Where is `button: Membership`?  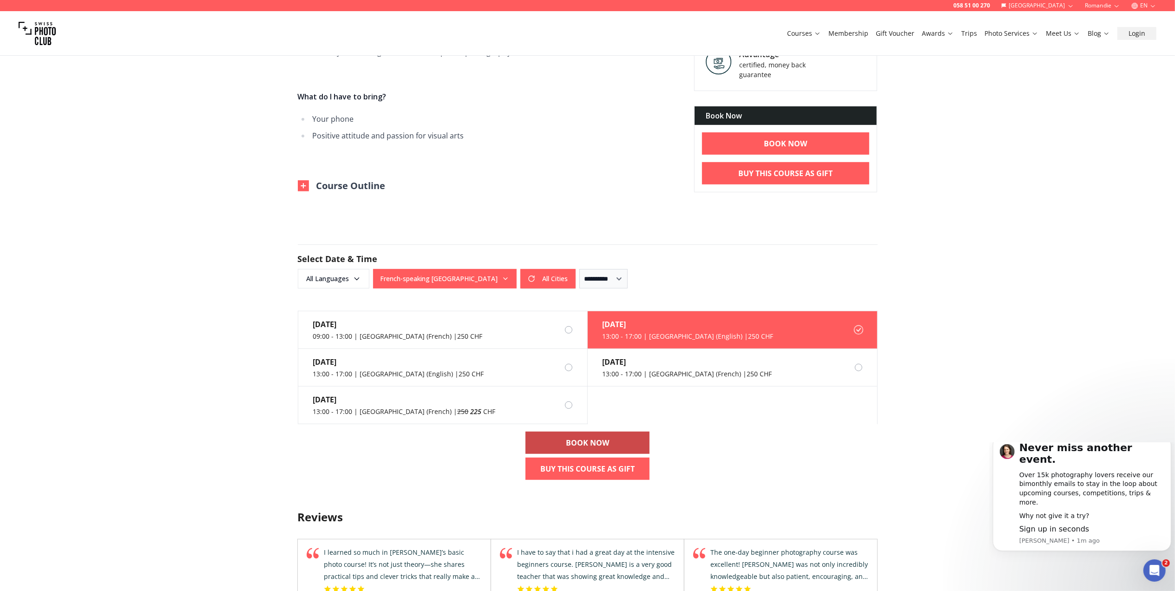
button: Membership is located at coordinates (849, 33).